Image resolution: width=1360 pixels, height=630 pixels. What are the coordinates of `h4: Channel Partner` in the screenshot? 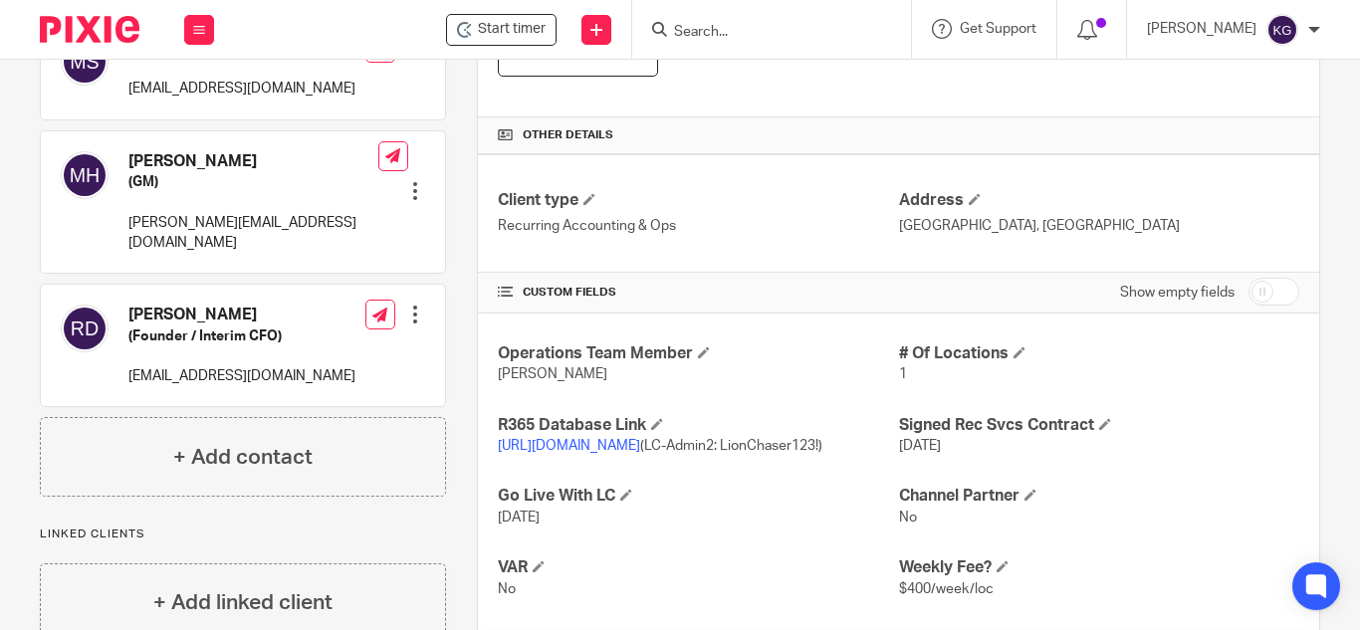 It's located at (1099, 496).